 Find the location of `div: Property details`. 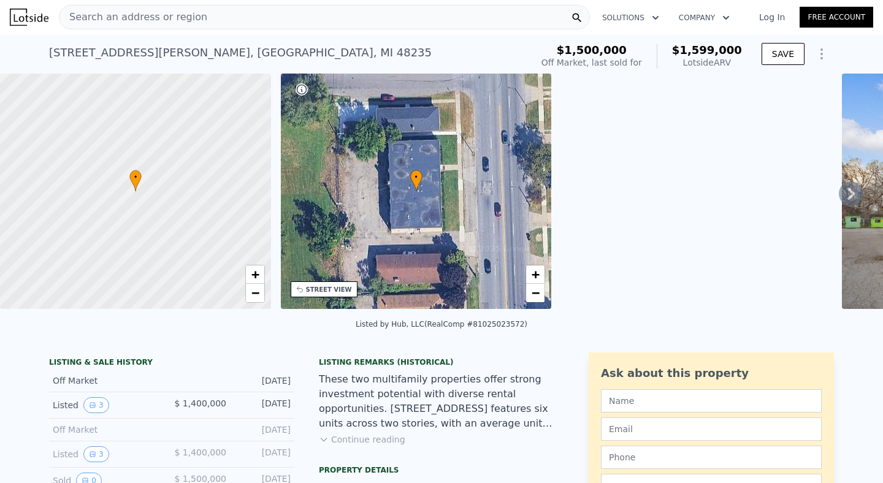

div: Property details is located at coordinates (442, 470).